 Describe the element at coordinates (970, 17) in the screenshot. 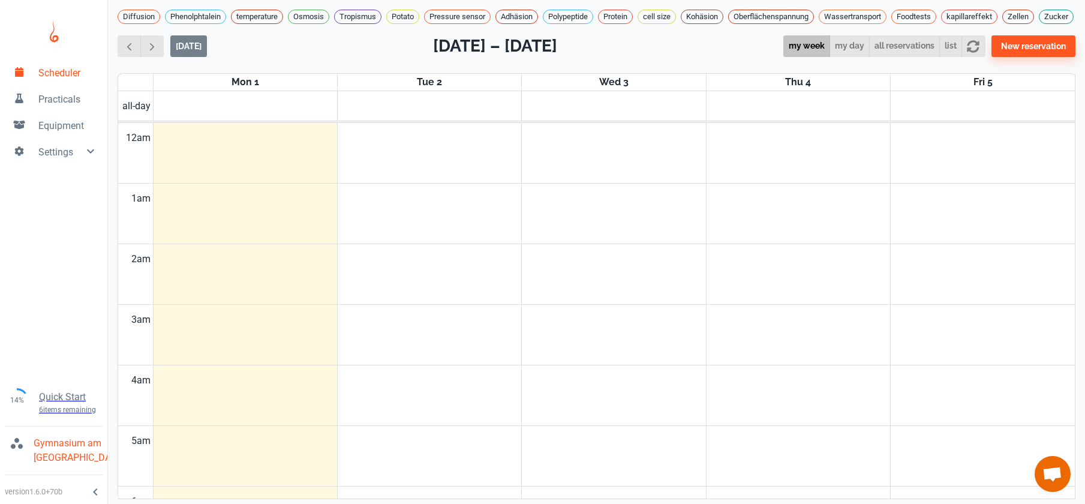

I see `span: kapillareffekt` at that location.